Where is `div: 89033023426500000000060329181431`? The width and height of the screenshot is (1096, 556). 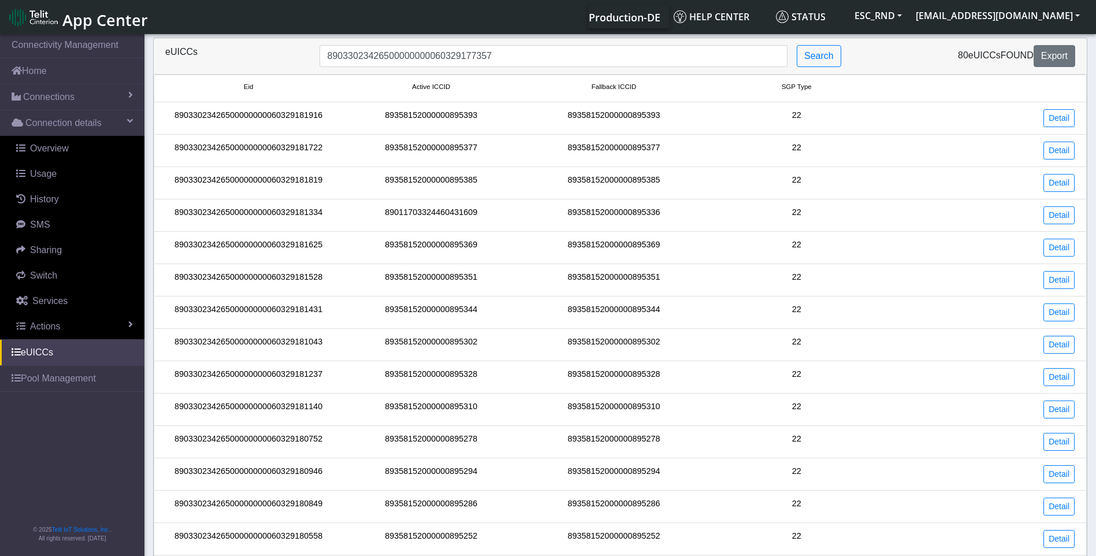
div: 89033023426500000000060329181431 is located at coordinates (248, 312).